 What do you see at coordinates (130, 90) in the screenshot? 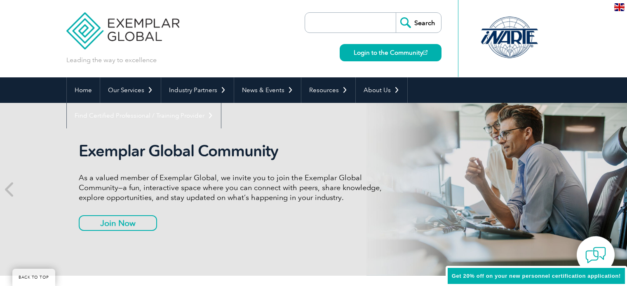
I see `a: Our Services` at bounding box center [130, 90].